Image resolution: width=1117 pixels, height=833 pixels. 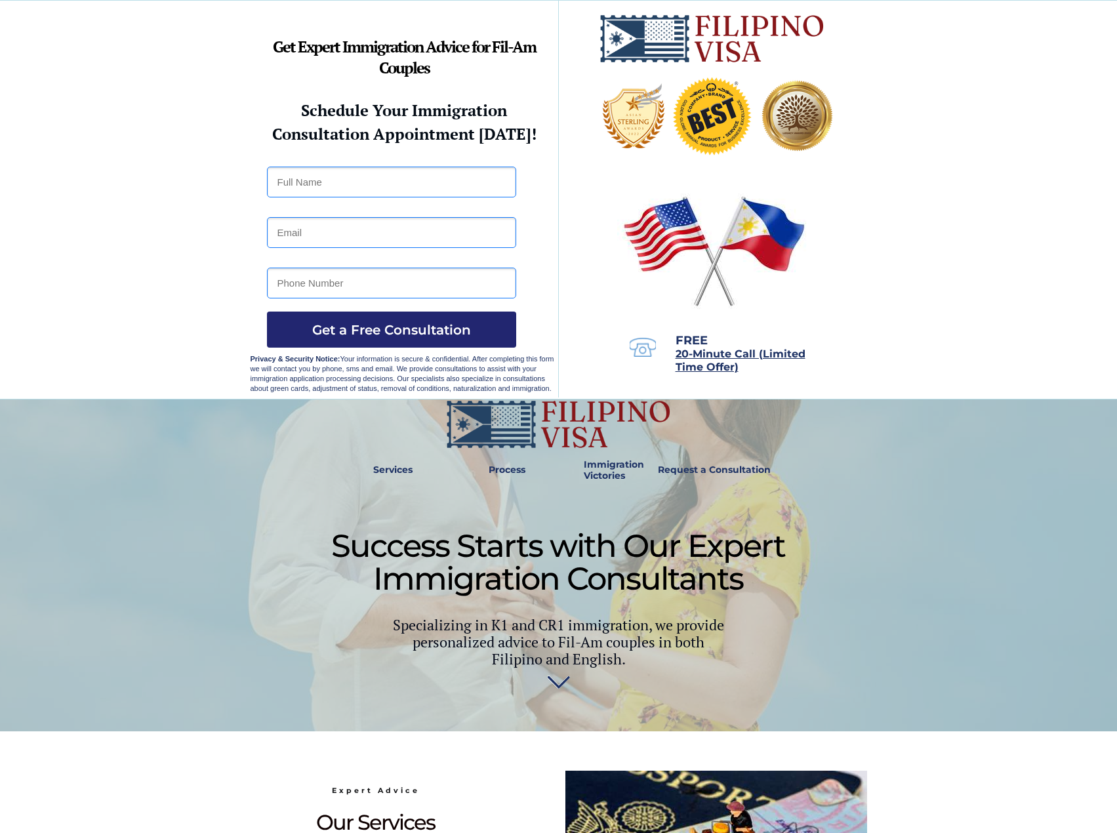 I want to click on span: Expert Advice, so click(x=376, y=790).